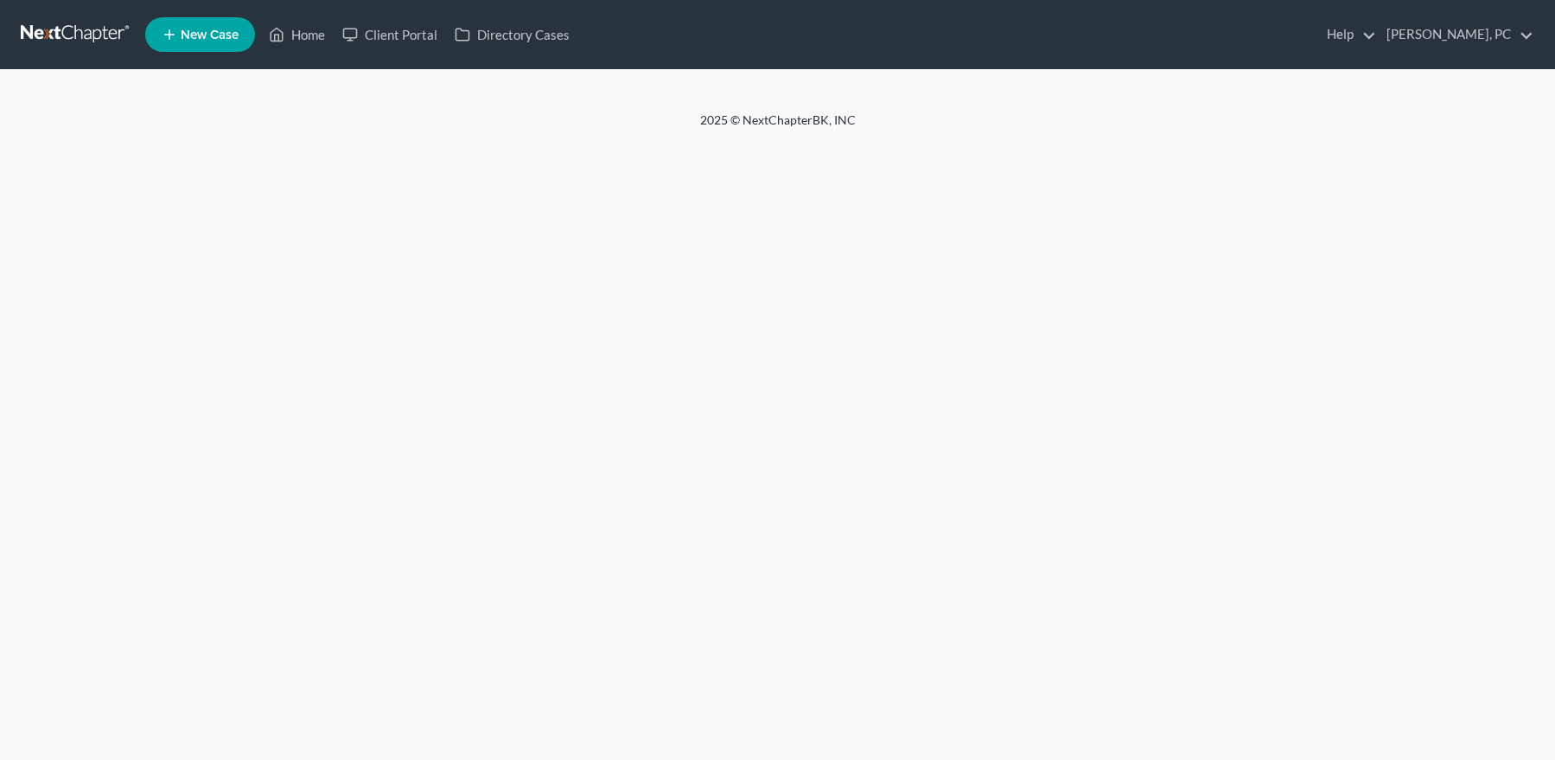 This screenshot has width=1555, height=760. What do you see at coordinates (390, 35) in the screenshot?
I see `a: Client Portal` at bounding box center [390, 35].